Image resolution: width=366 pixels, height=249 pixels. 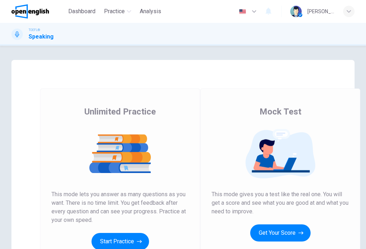 What do you see at coordinates (150, 11) in the screenshot?
I see `a: Analysis` at bounding box center [150, 11].